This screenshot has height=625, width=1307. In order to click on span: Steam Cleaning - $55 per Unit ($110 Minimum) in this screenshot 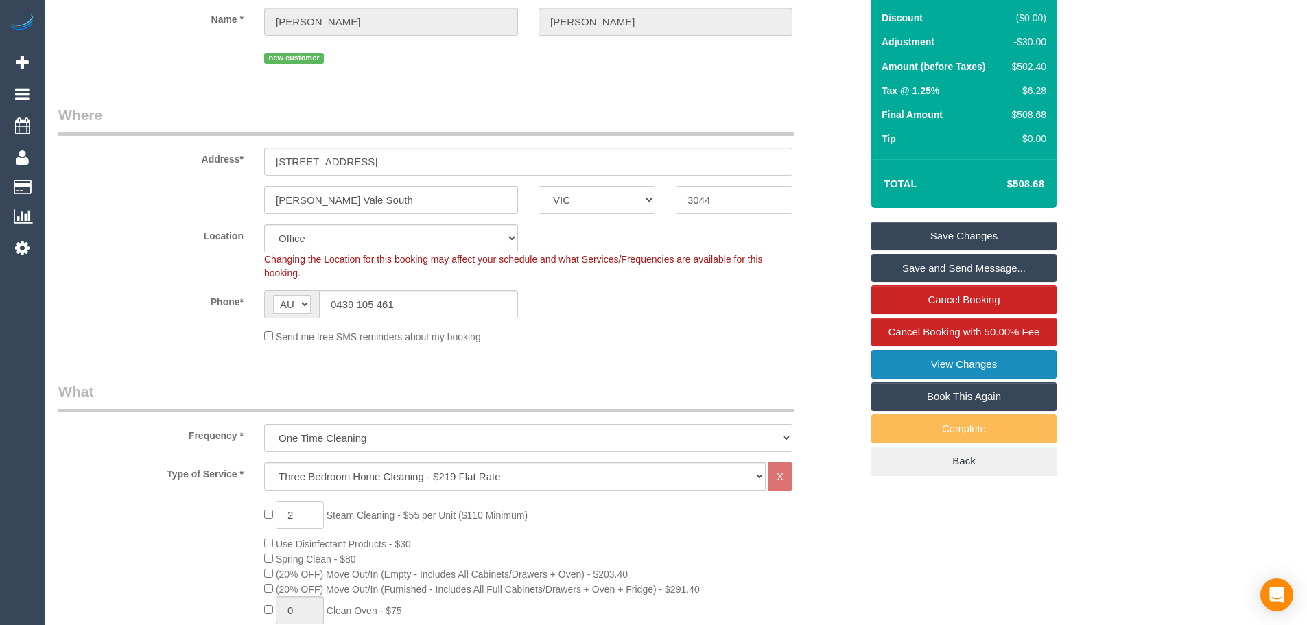, I will do `click(427, 515)`.